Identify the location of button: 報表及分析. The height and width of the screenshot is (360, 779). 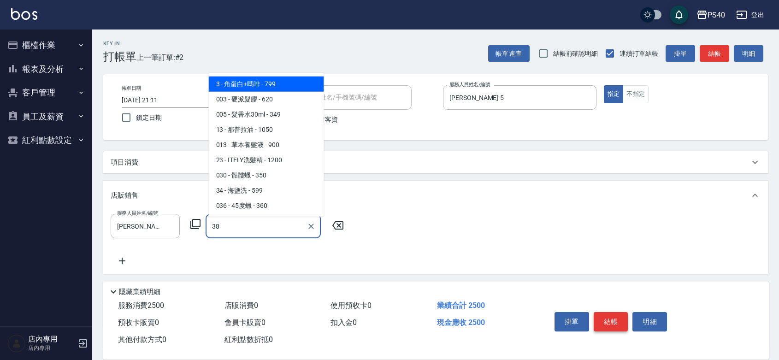
(46, 69).